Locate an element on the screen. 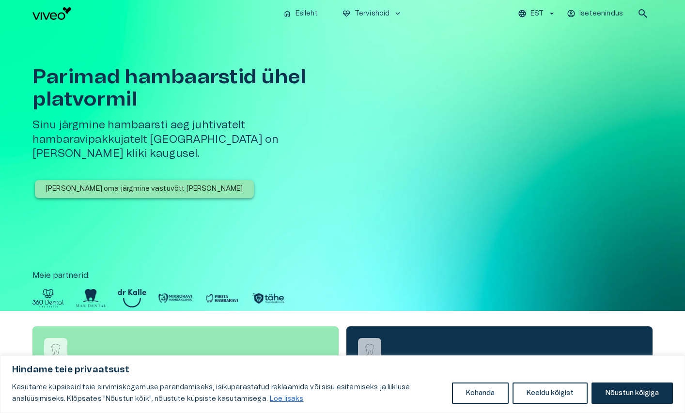 This screenshot has width=685, height=413. a: homeEsileht is located at coordinates (301, 14).